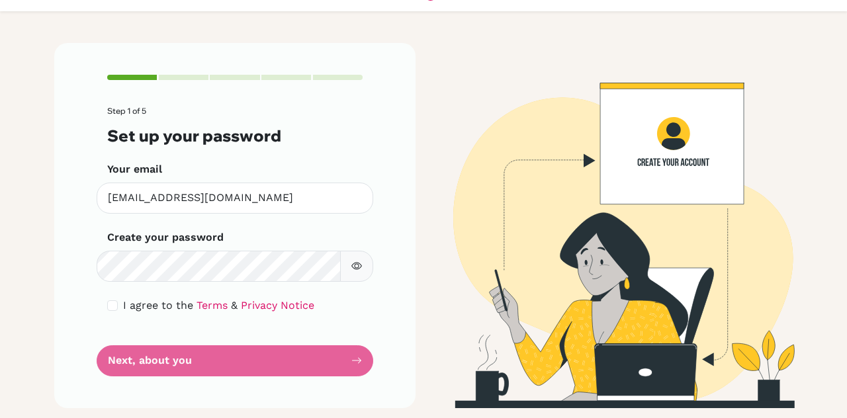 The image size is (847, 418). What do you see at coordinates (126, 111) in the screenshot?
I see `span: Step 1 of 5` at bounding box center [126, 111].